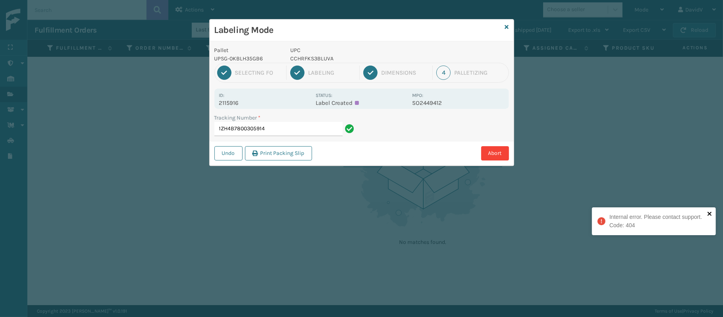  Describe the element at coordinates (370, 73) in the screenshot. I see `div: 3` at that location.